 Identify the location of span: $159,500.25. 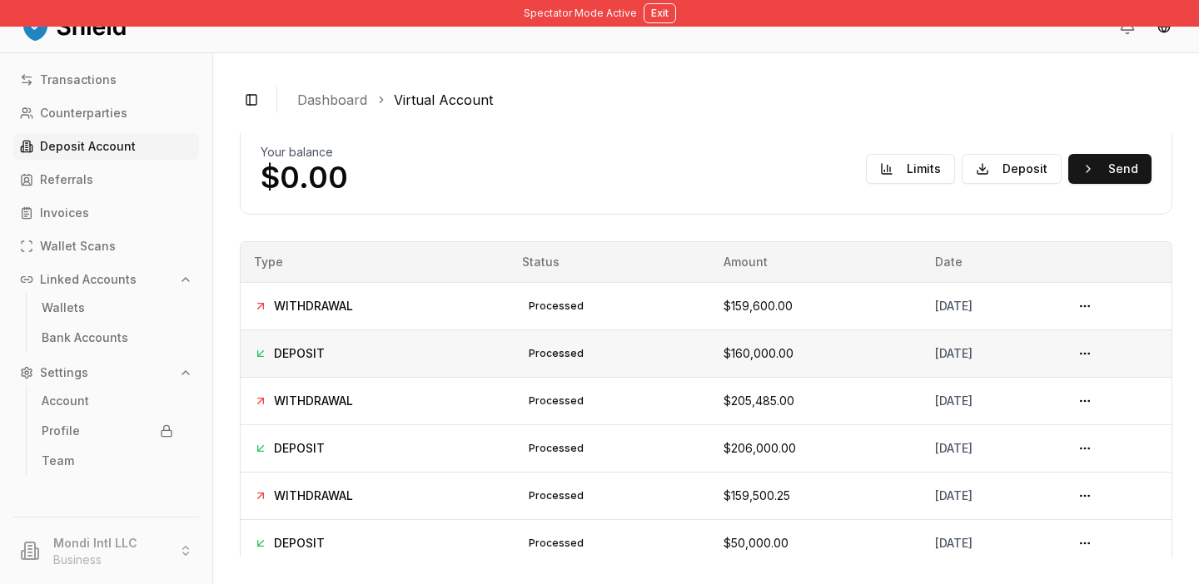
(757, 495).